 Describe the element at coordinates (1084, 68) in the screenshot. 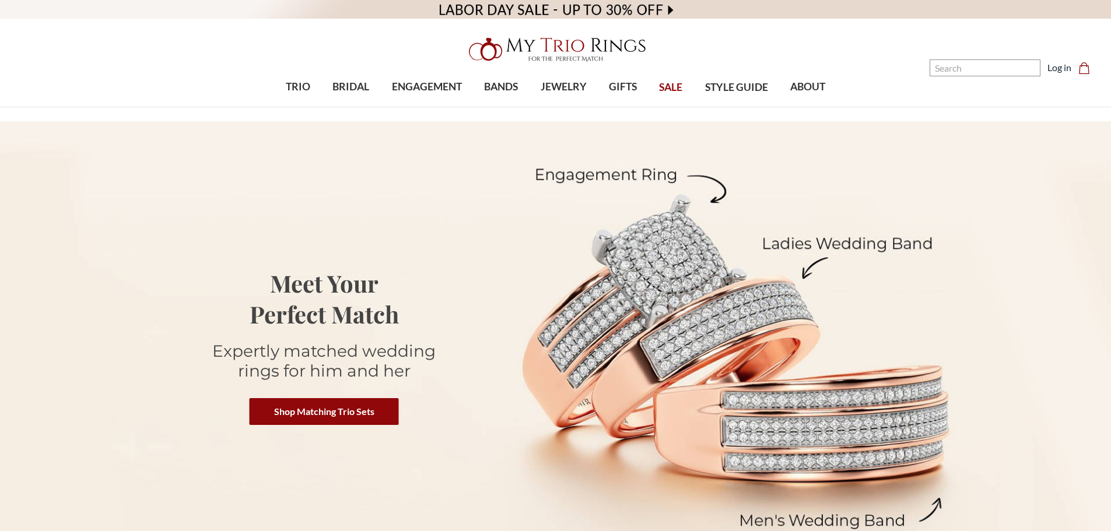

I see `svg: cart.cart_preview` at that location.